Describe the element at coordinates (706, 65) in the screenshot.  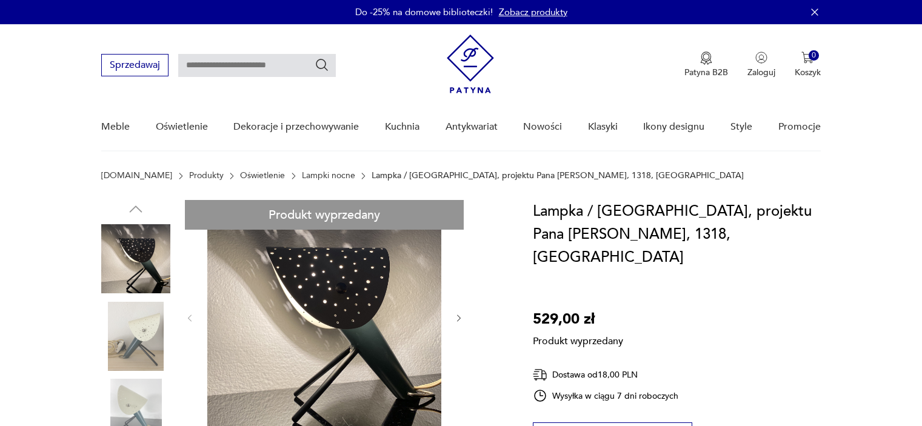
I see `a: Ikona medaluPatyna B2B` at that location.